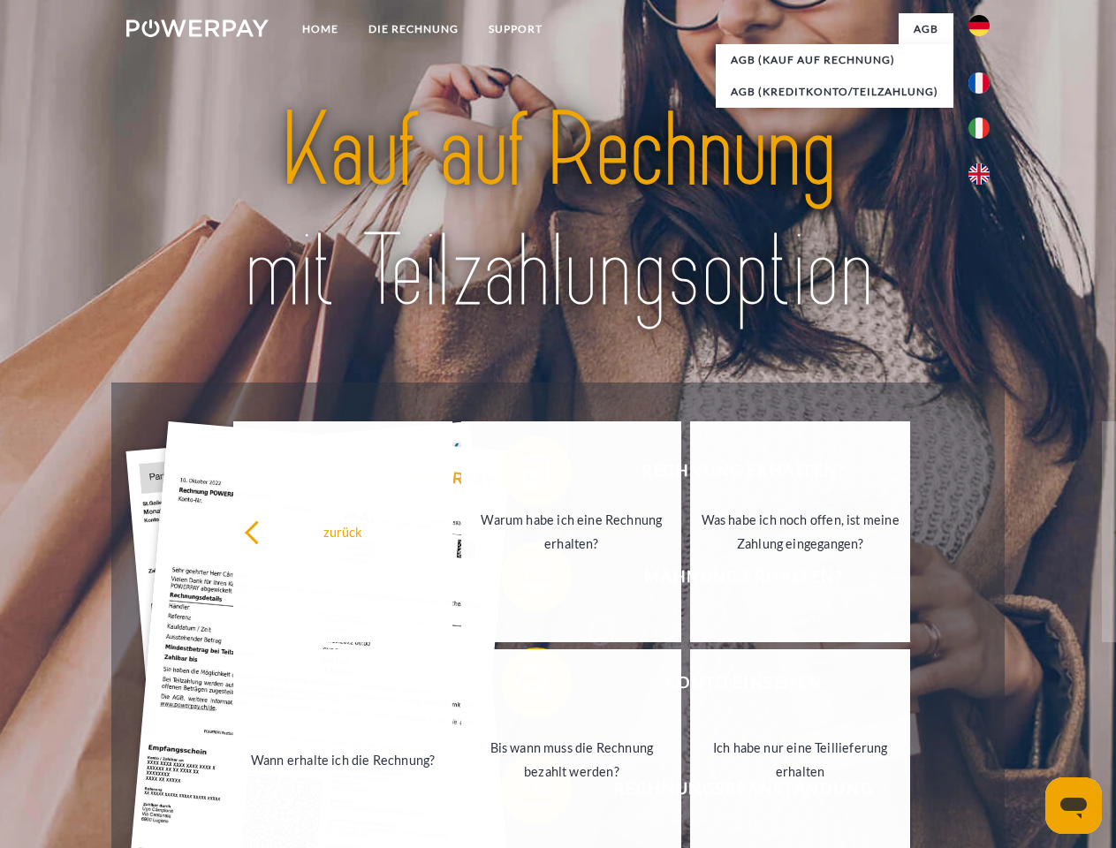  What do you see at coordinates (320, 29) in the screenshot?
I see `a: Home` at bounding box center [320, 29].